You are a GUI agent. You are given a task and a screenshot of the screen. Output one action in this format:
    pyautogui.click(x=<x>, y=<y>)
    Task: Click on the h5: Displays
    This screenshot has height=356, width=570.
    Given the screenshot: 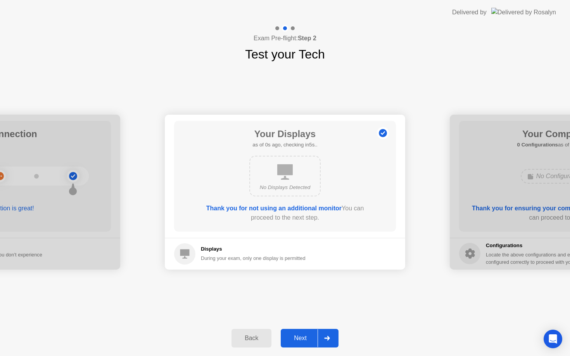 What is the action you would take?
    pyautogui.click(x=253, y=249)
    